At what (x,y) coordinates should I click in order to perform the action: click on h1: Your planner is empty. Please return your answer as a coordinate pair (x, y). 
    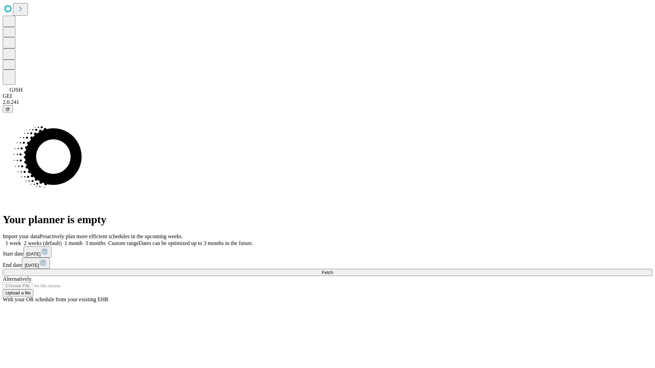
    Looking at the image, I should click on (327, 220).